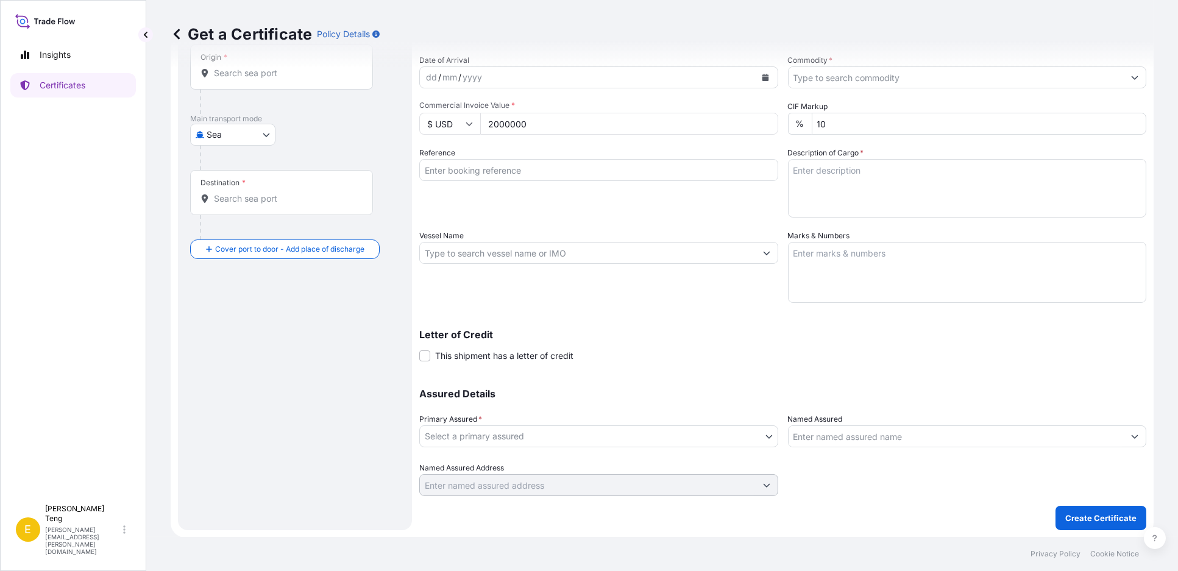 The width and height of the screenshot is (1178, 571). What do you see at coordinates (285, 249) in the screenshot?
I see `button: Cover port to door - Add place of discharge` at bounding box center [285, 249].